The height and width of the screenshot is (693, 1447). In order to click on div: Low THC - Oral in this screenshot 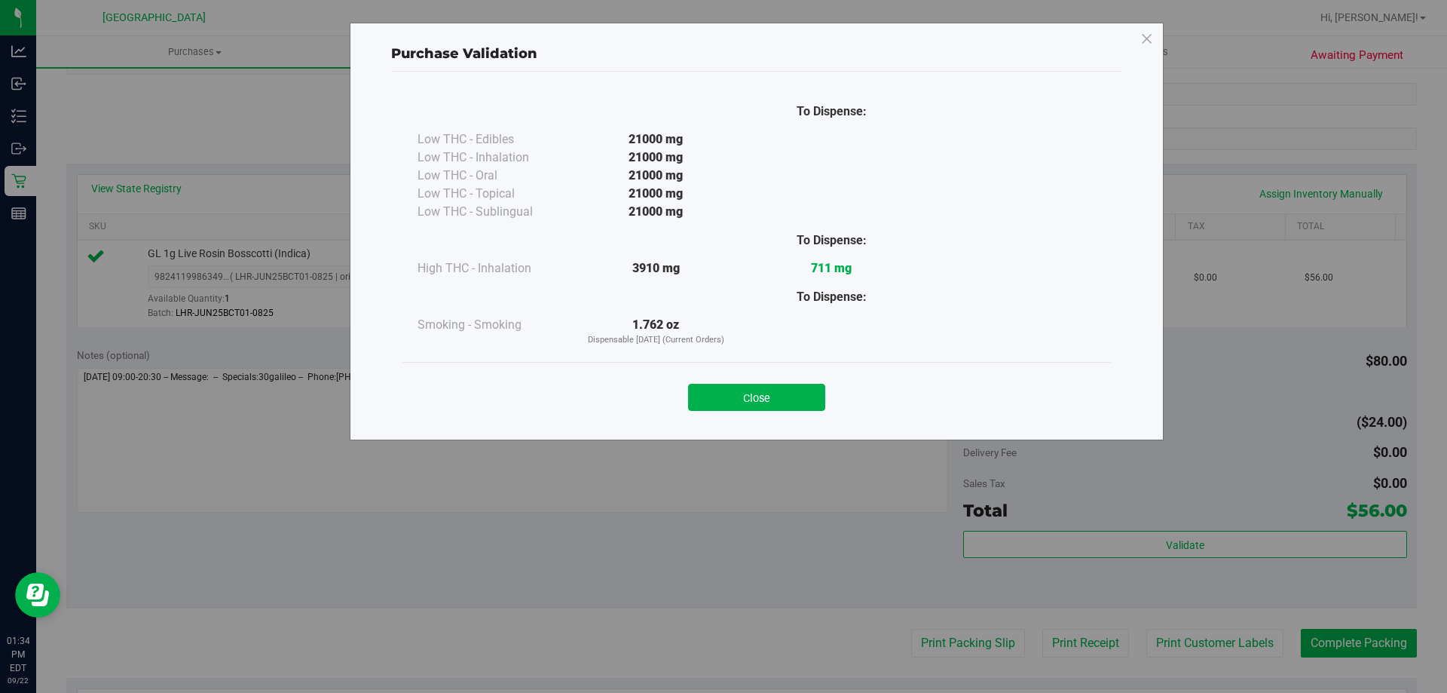, I will do `click(493, 176)`.